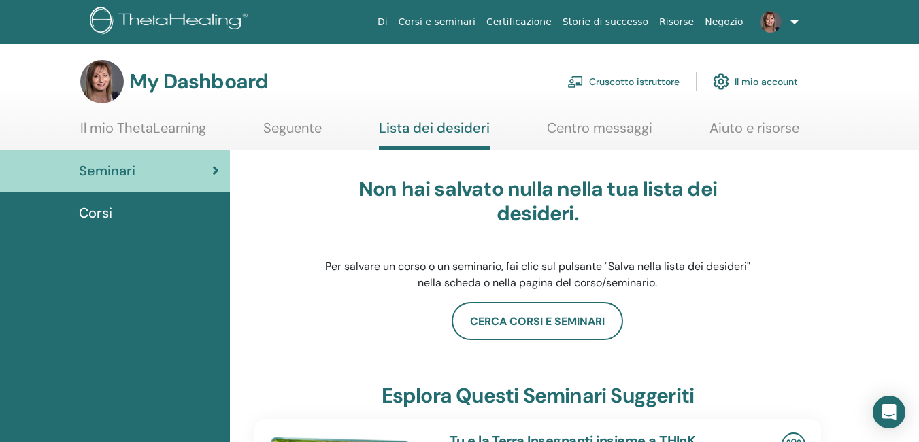 This screenshot has height=442, width=919. I want to click on a: Seguente, so click(292, 133).